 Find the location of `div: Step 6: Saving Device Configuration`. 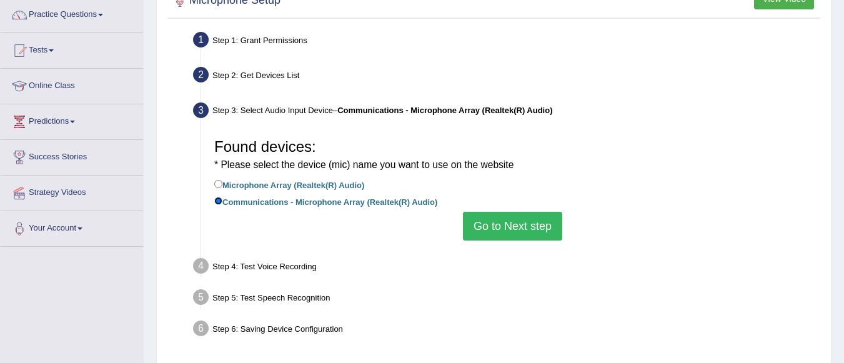

div: Step 6: Saving Device Configuration is located at coordinates (506, 331).